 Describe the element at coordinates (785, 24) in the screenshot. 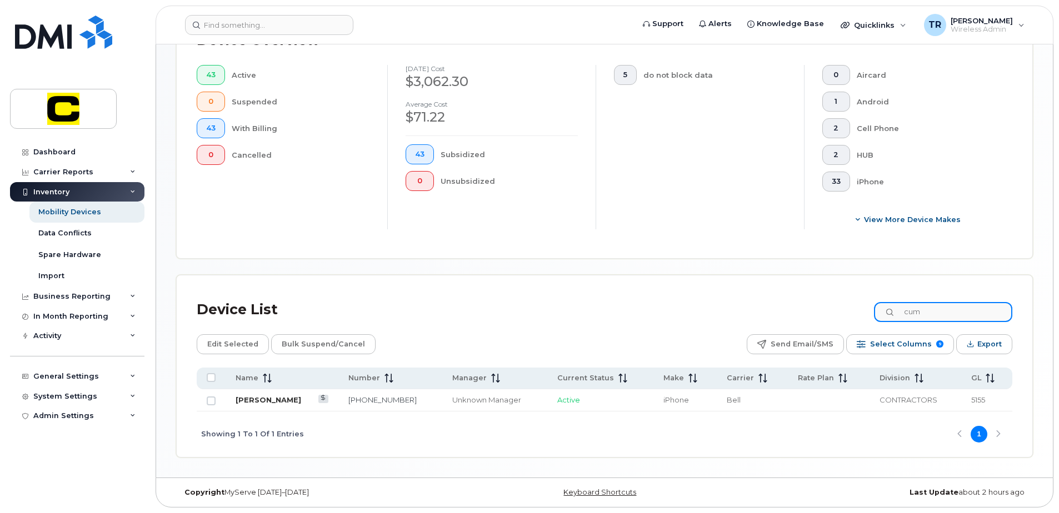

I see `a: Knowledge Base` at that location.